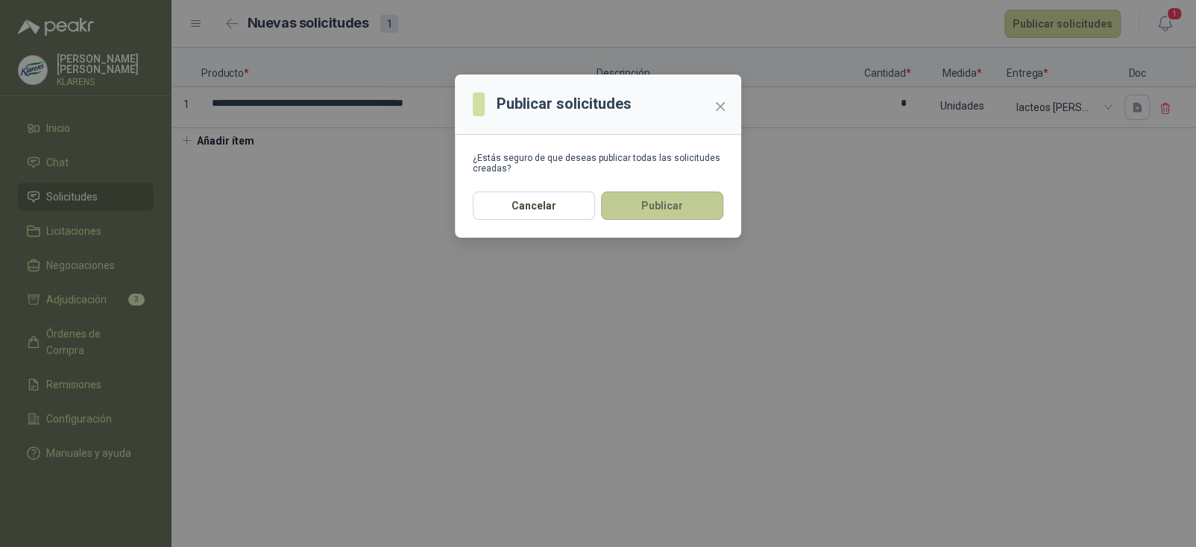 This screenshot has width=1196, height=547. I want to click on h3: Publicar solicitudes, so click(564, 104).